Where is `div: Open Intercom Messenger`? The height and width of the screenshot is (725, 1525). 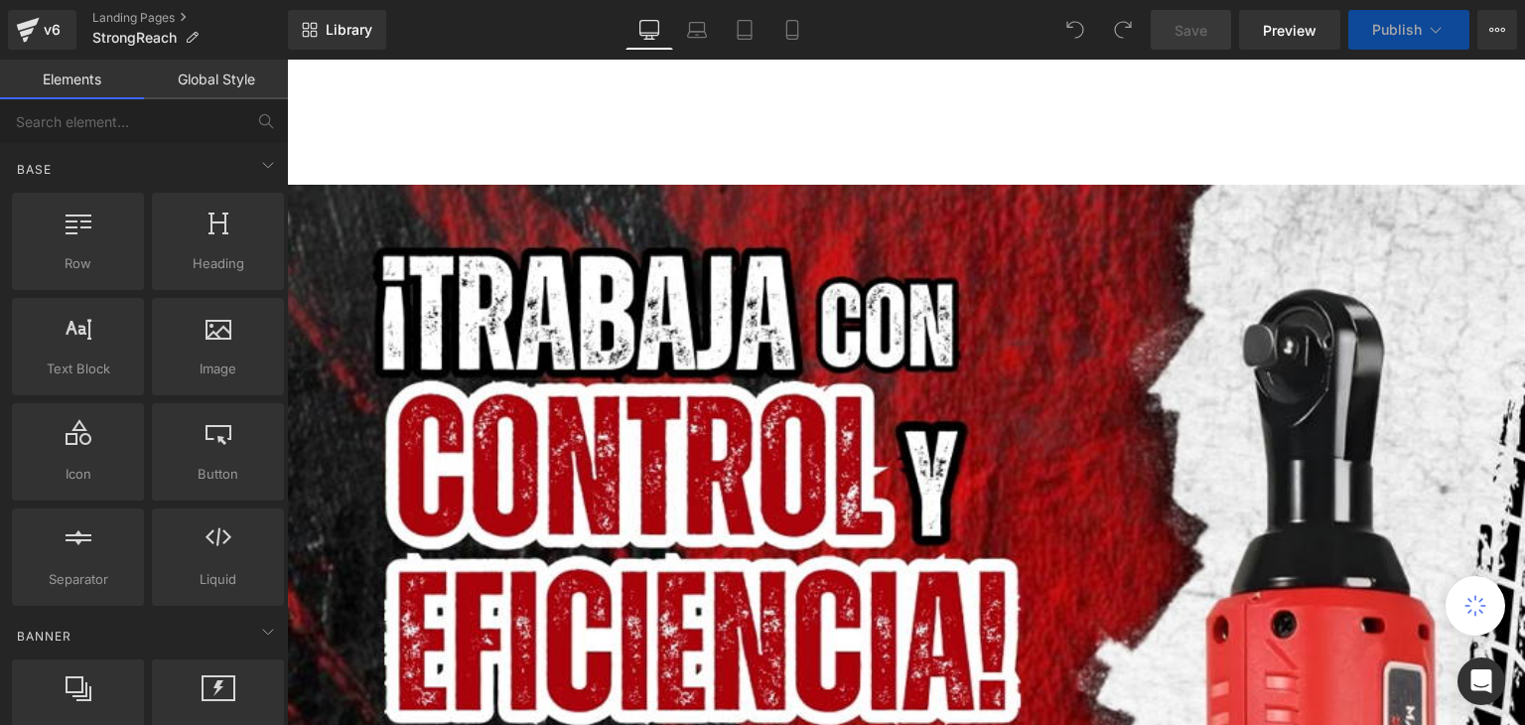
div: Open Intercom Messenger is located at coordinates (1482, 681).